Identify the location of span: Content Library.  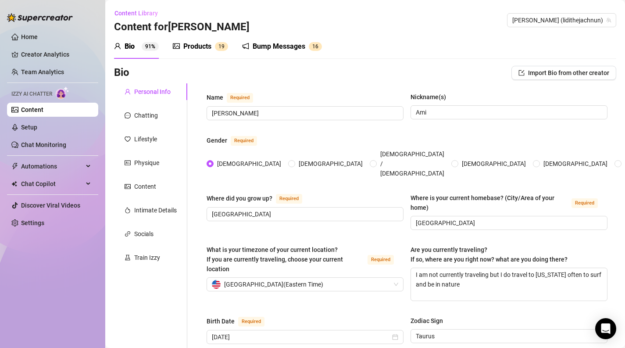
(136, 13).